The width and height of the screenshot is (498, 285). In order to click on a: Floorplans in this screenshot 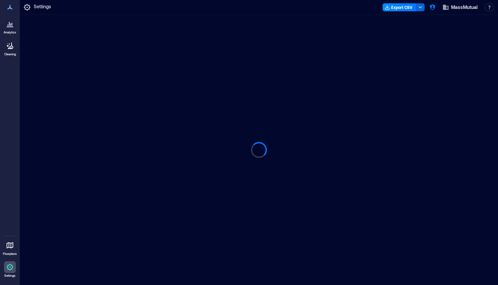, I will do `click(10, 247)`.